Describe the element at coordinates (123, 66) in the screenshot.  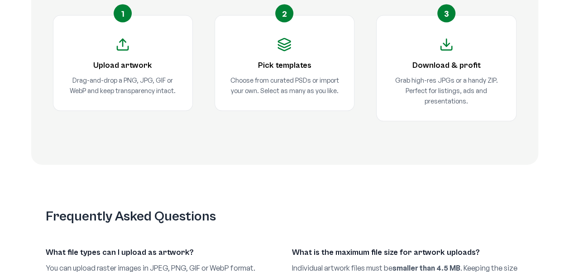
I see `h3: Upload artwork` at that location.